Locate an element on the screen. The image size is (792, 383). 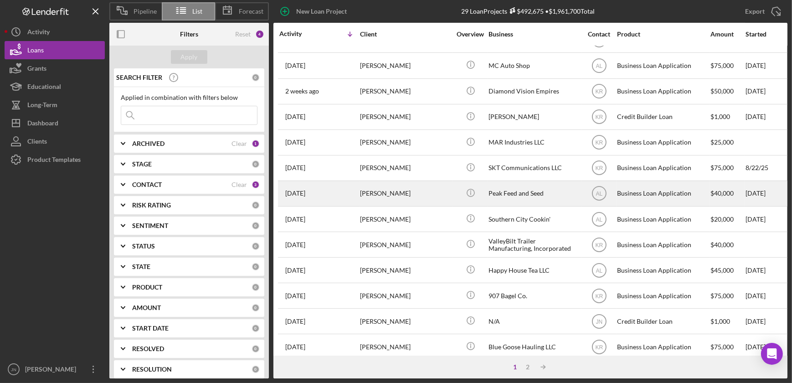
time: 2025-08-13 21:19 is located at coordinates (295, 270).